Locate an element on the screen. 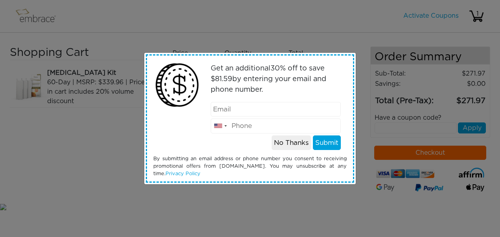  p: Get an additional % off to save $ by entering your email and phone number. is located at coordinates (276, 79).